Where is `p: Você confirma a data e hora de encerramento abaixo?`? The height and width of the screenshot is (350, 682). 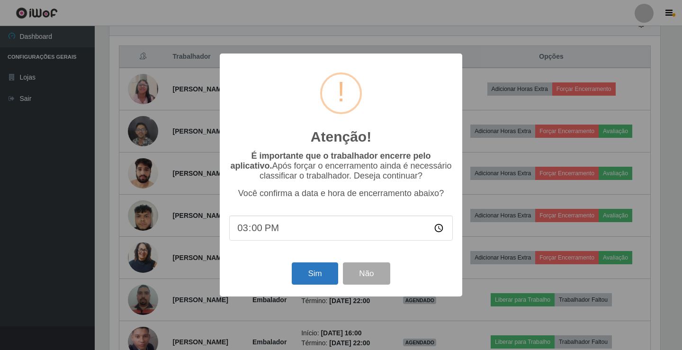 p: Você confirma a data e hora de encerramento abaixo? is located at coordinates (341, 193).